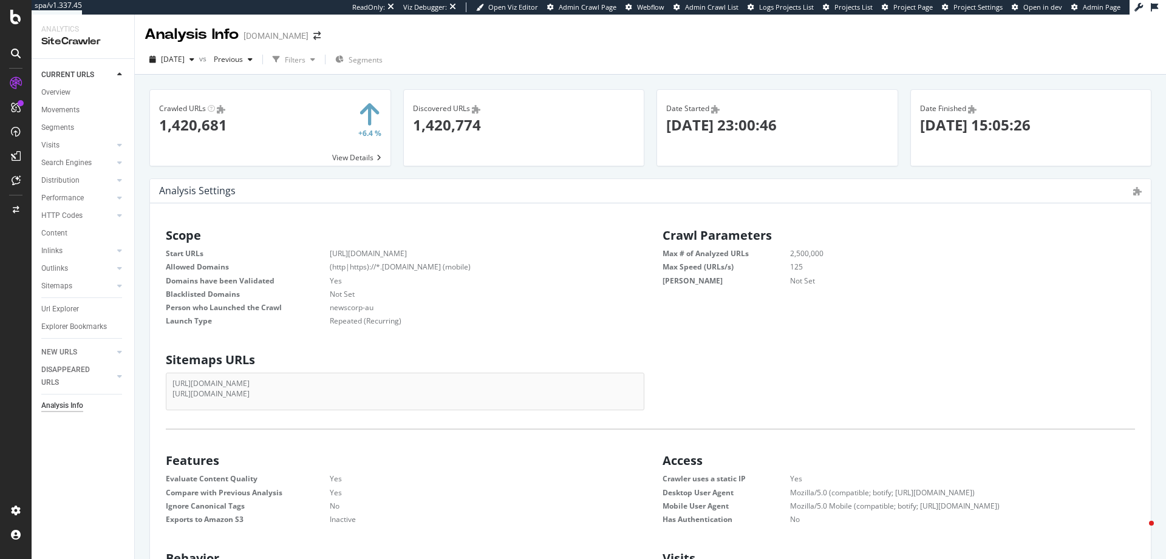 The height and width of the screenshot is (559, 1166). I want to click on div: Distribution, so click(60, 180).